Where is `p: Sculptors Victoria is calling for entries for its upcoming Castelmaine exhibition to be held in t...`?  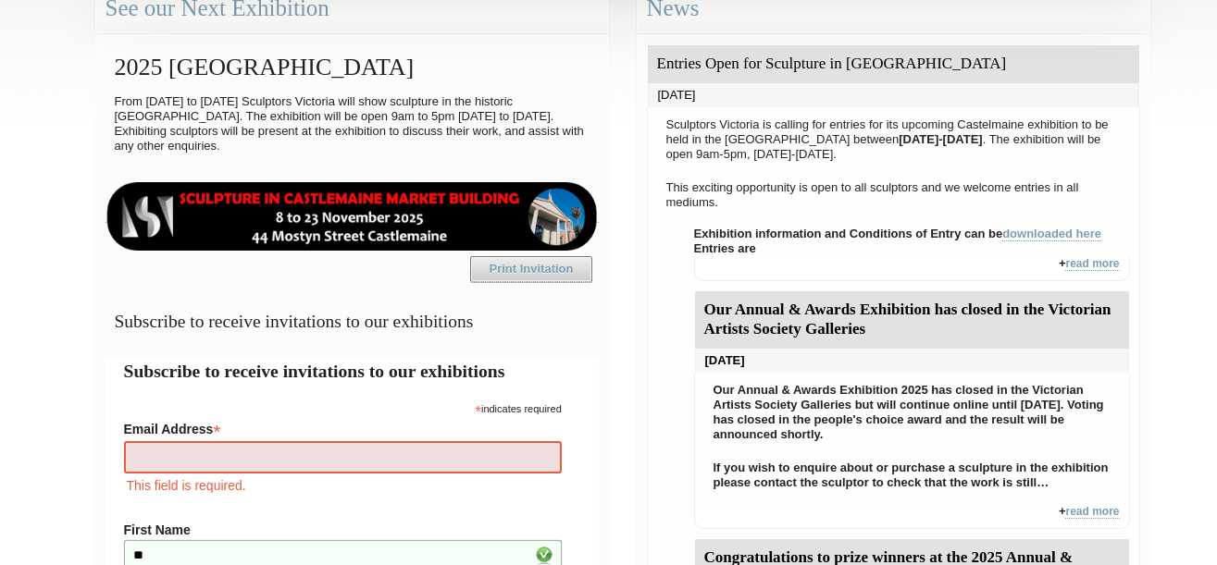
p: Sculptors Victoria is calling for entries for its upcoming Castelmaine exhibition to be held in t... is located at coordinates (893, 140).